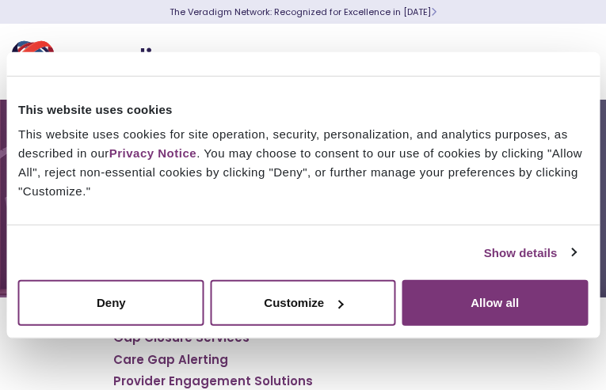  I want to click on button: Allow all, so click(494, 303).